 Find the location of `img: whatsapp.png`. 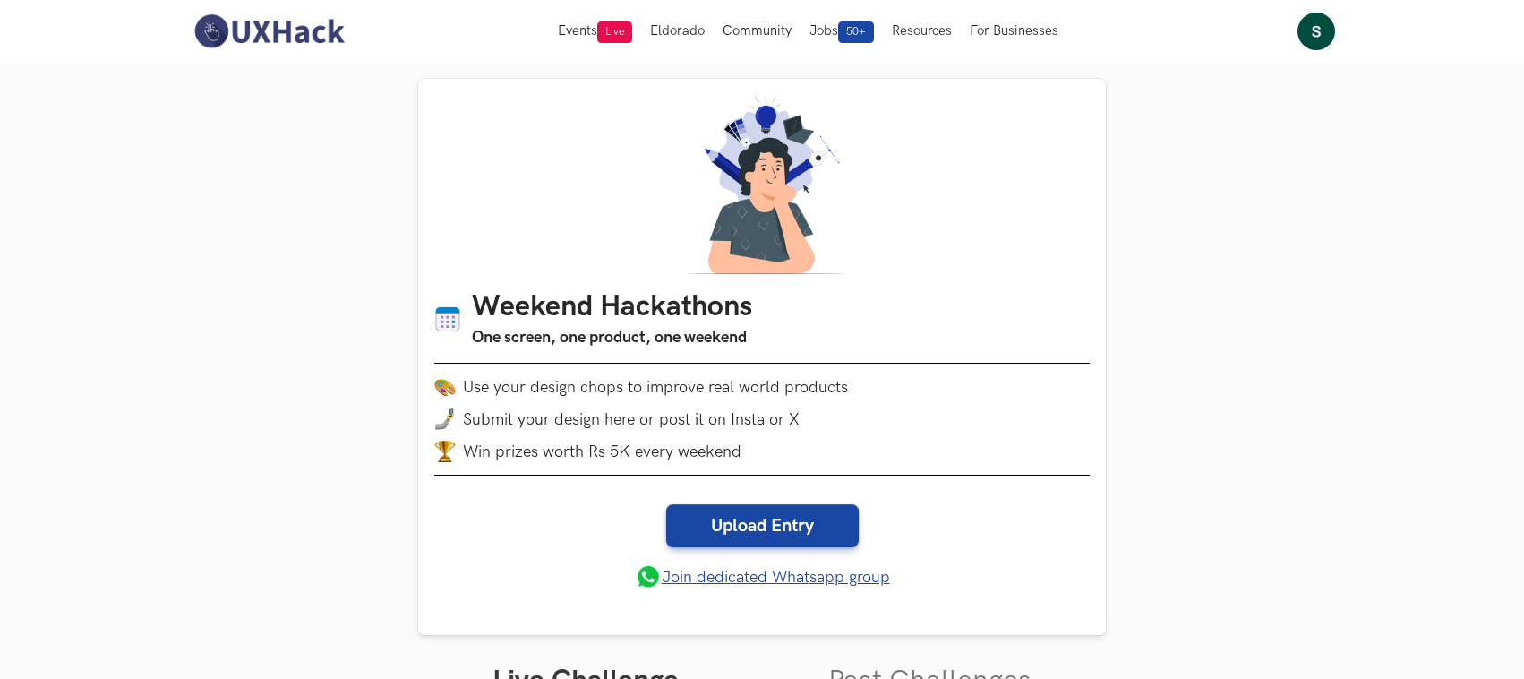

img: whatsapp.png is located at coordinates (648, 577).